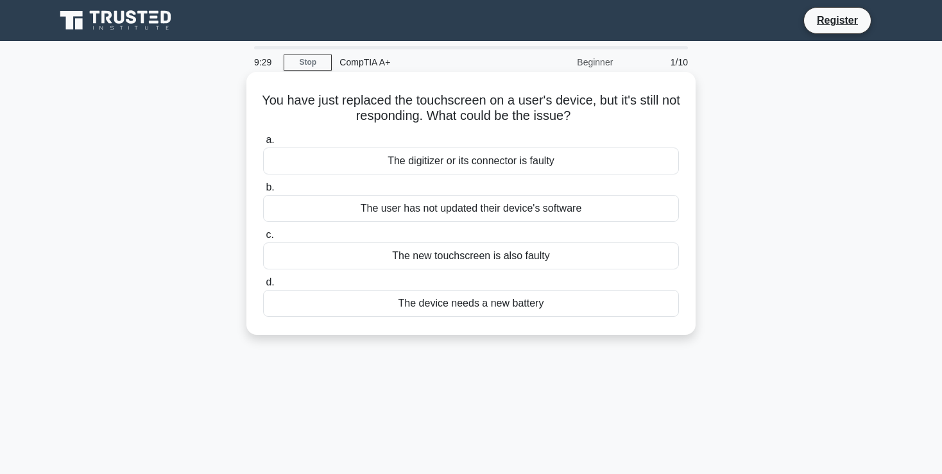  I want to click on div: Beginner, so click(564, 62).